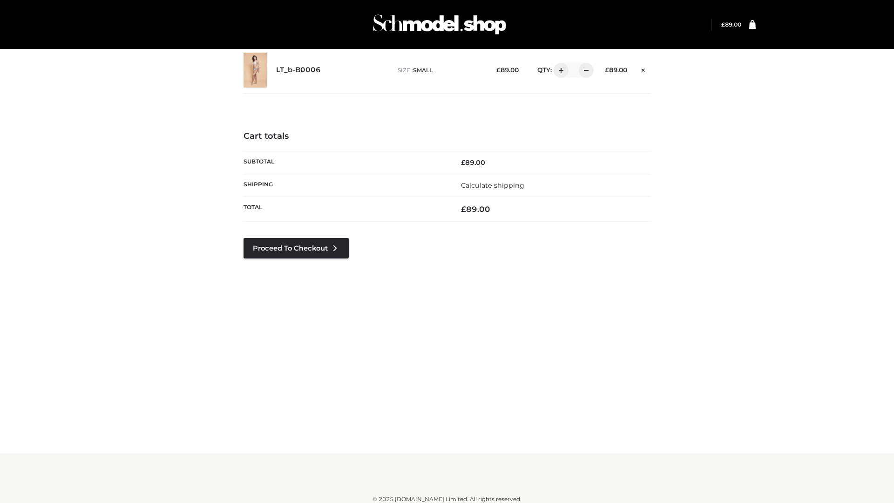  What do you see at coordinates (731, 24) in the screenshot?
I see `a: £89.00` at bounding box center [731, 24].